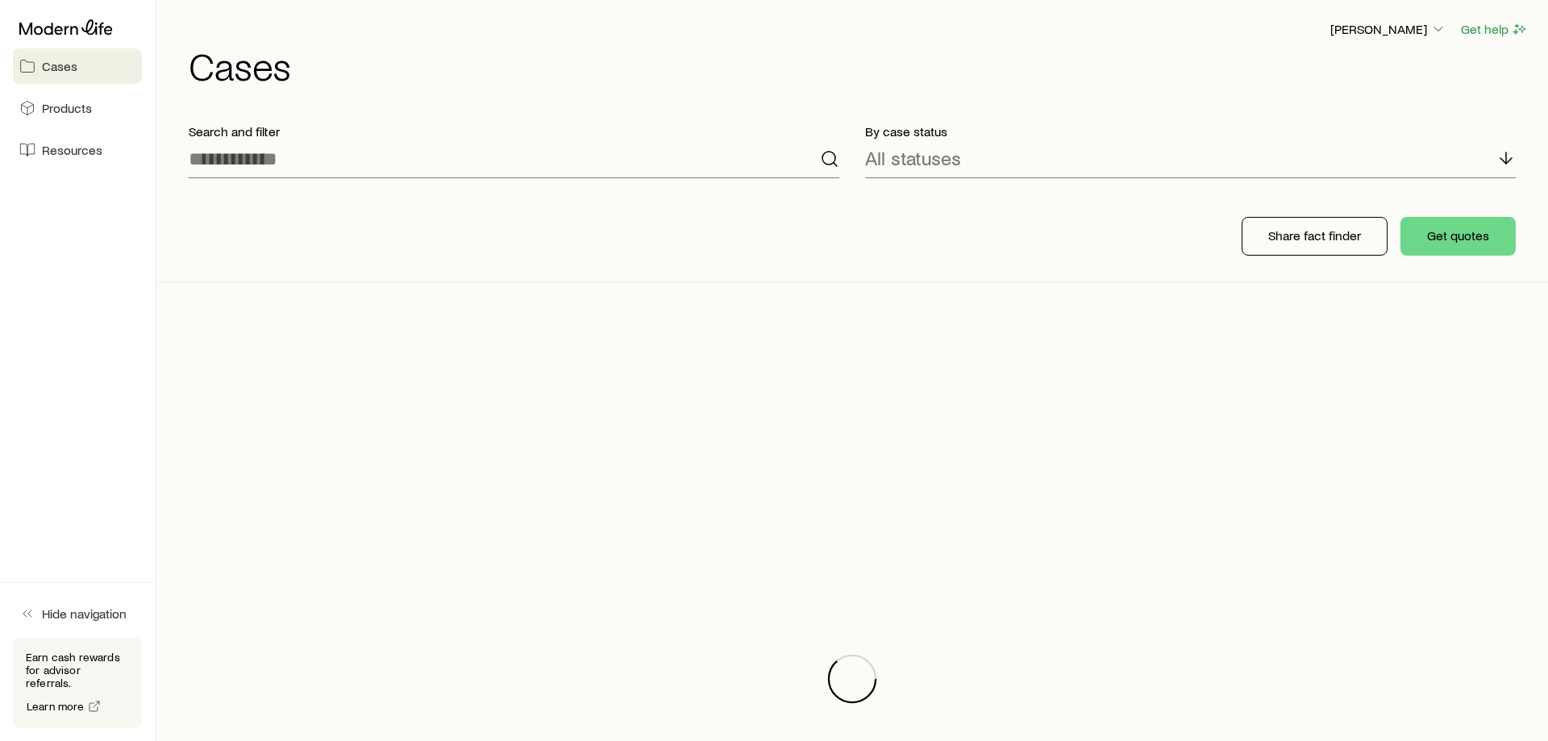  Describe the element at coordinates (77, 670) in the screenshot. I see `p: Earn cash rewards for advisor referrals.` at that location.